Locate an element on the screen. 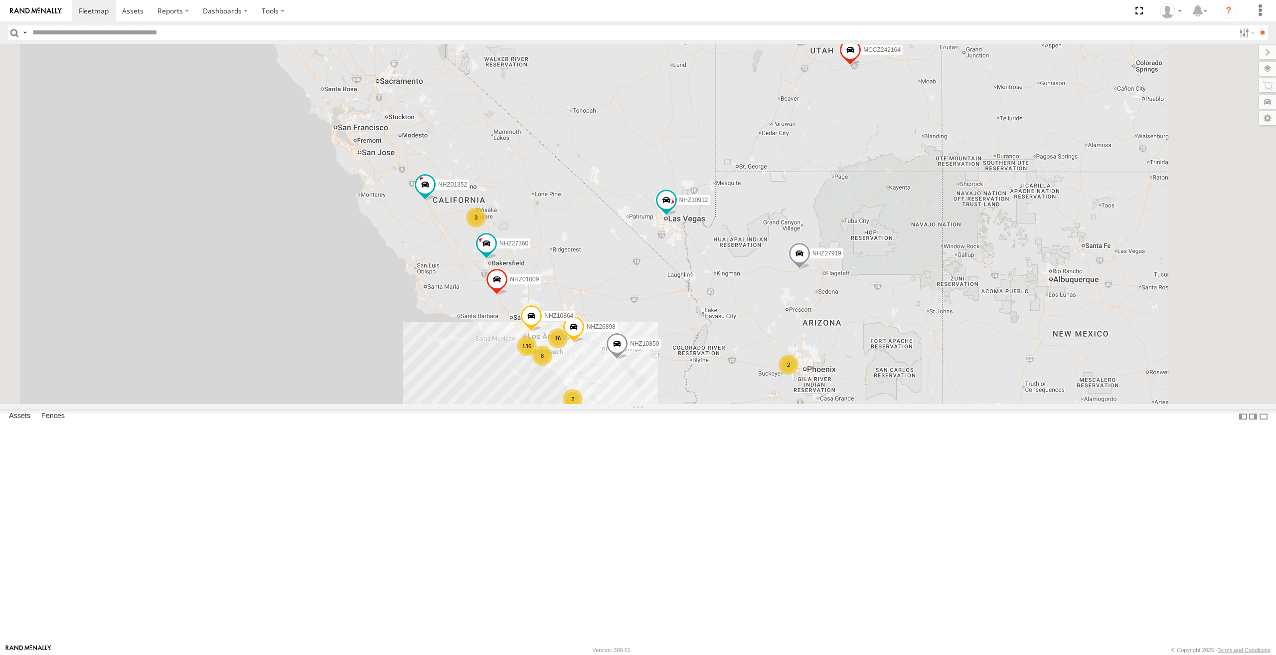  div: Version: 308.01 is located at coordinates (612, 650).